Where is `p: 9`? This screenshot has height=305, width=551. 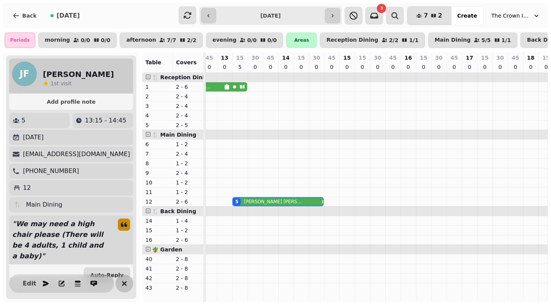
p: 9 is located at coordinates (158, 173).